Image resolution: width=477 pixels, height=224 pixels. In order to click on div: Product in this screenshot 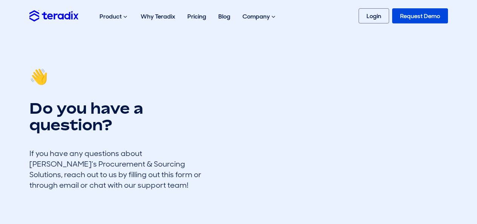, I will do `click(114, 17)`.